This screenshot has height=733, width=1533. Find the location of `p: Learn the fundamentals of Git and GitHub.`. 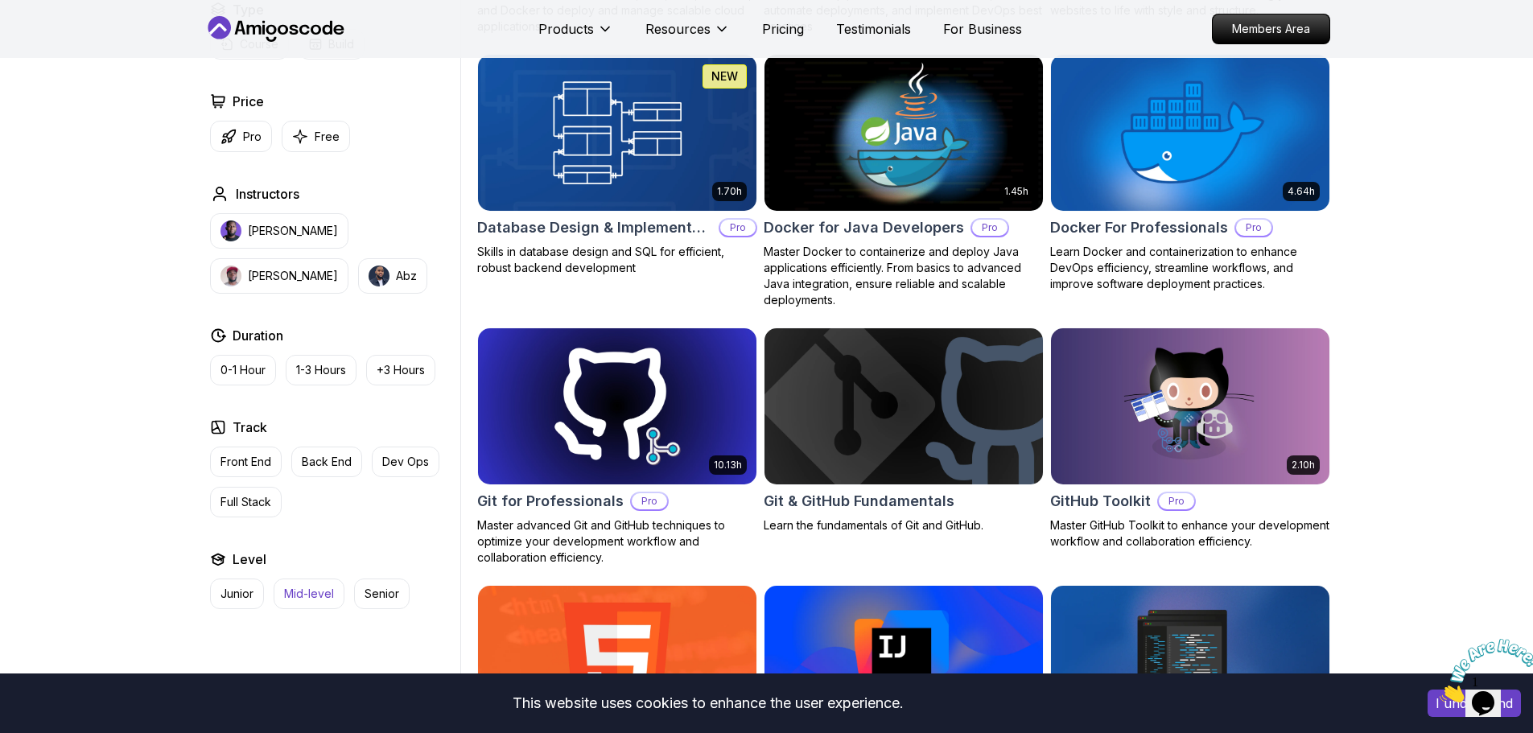

p: Learn the fundamentals of Git and GitHub. is located at coordinates (904, 525).